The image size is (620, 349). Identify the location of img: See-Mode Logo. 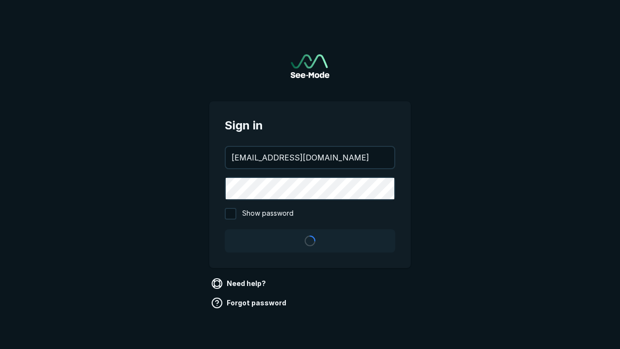
(310, 66).